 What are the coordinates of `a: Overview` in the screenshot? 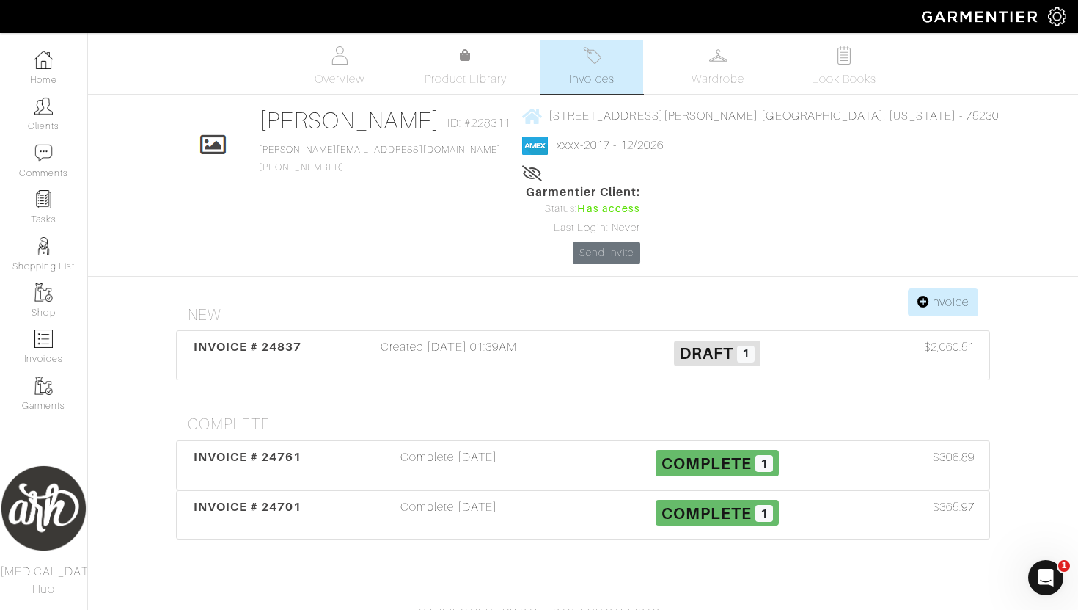 It's located at (340, 67).